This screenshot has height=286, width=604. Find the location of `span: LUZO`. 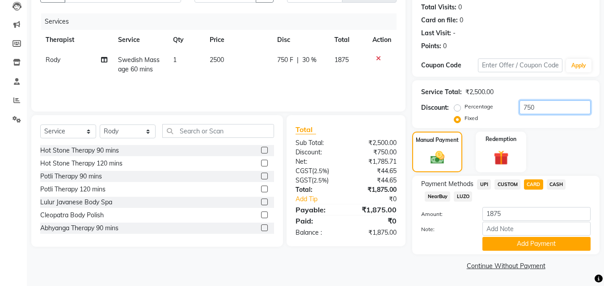

span: LUZO is located at coordinates (463, 197).